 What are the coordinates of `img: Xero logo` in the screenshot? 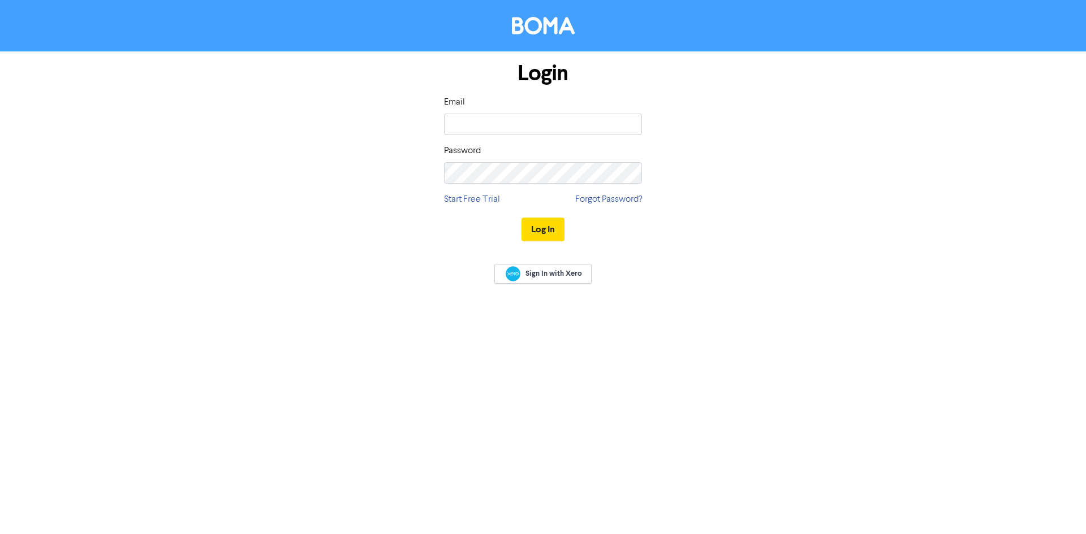 It's located at (513, 274).